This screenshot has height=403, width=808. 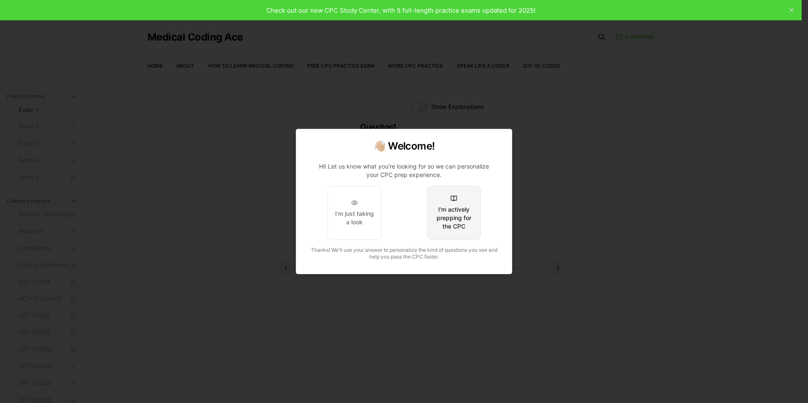 What do you see at coordinates (354, 218) in the screenshot?
I see `div: I'm just taking a look` at bounding box center [354, 218].